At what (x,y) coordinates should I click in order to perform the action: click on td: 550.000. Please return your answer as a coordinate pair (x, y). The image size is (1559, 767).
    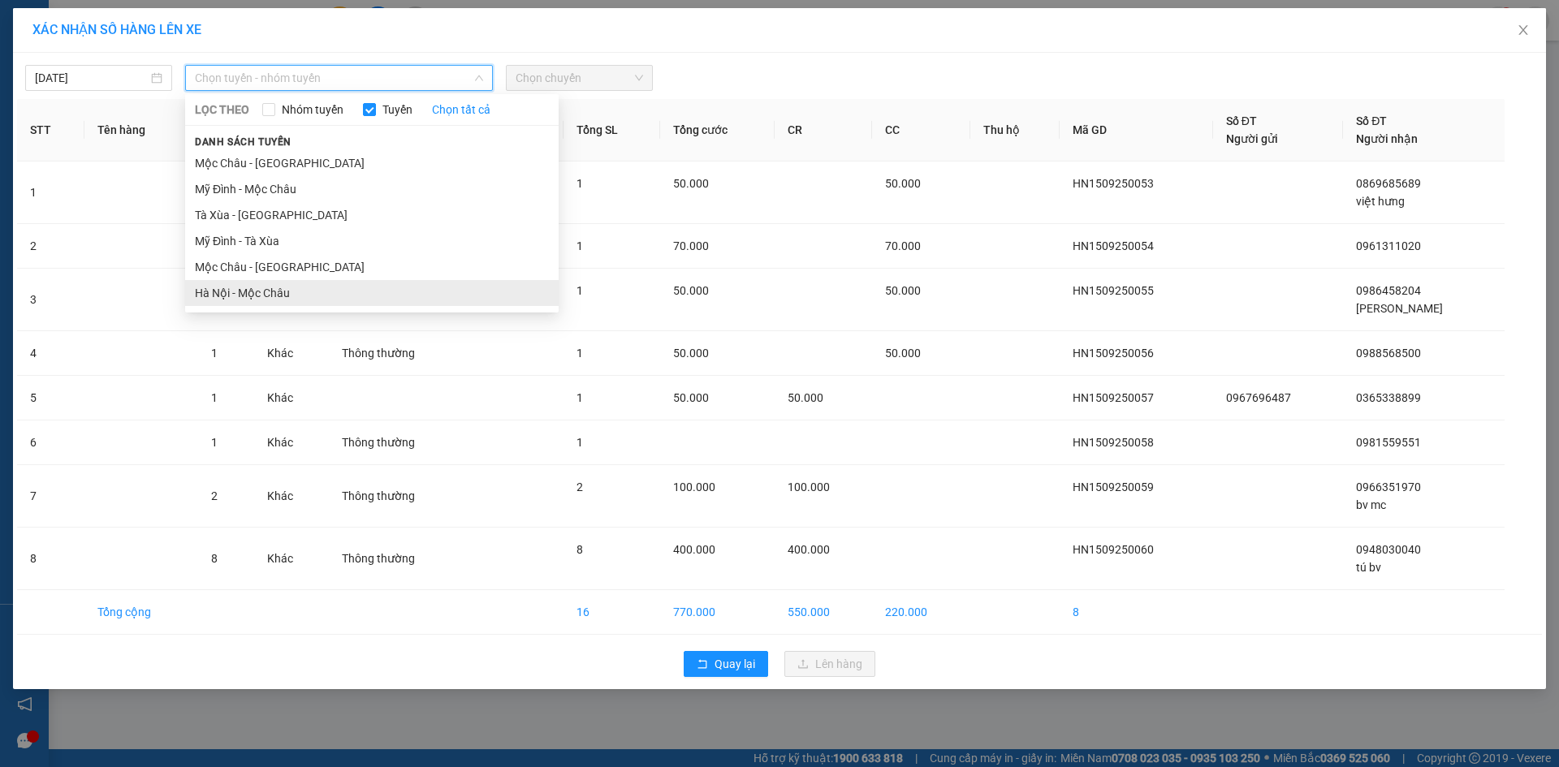
    Looking at the image, I should click on (823, 612).